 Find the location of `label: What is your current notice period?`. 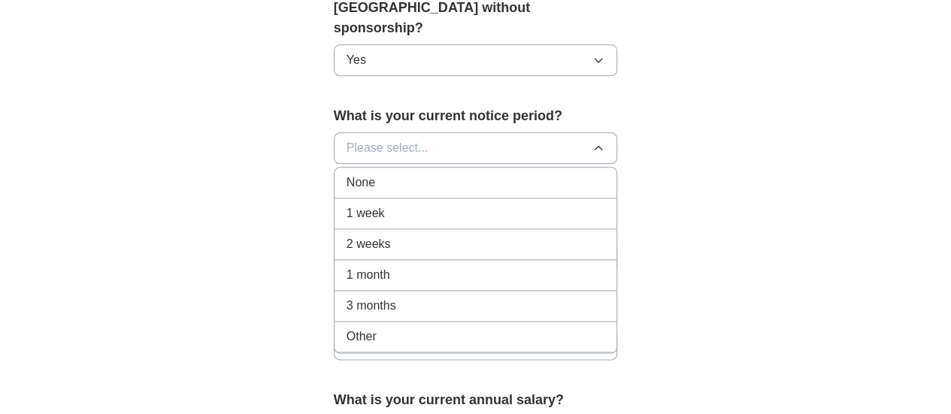

label: What is your current notice period? is located at coordinates (476, 116).